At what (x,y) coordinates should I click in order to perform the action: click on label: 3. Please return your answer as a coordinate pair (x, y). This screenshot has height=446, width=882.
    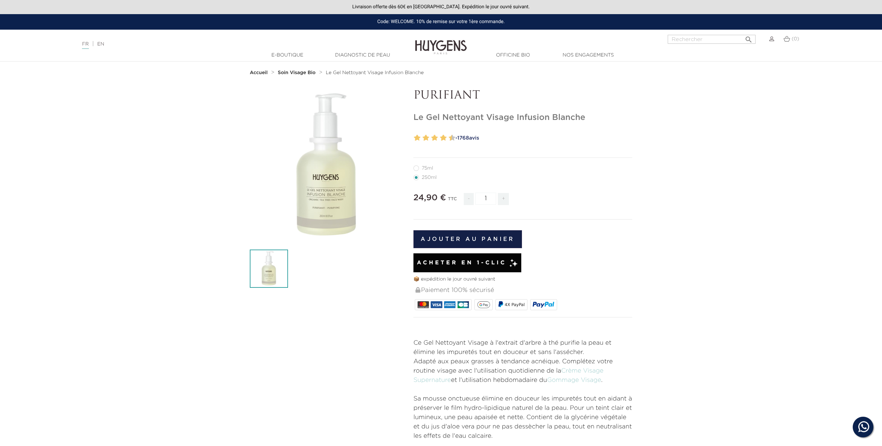
    Looking at the image, I should click on (422, 138).